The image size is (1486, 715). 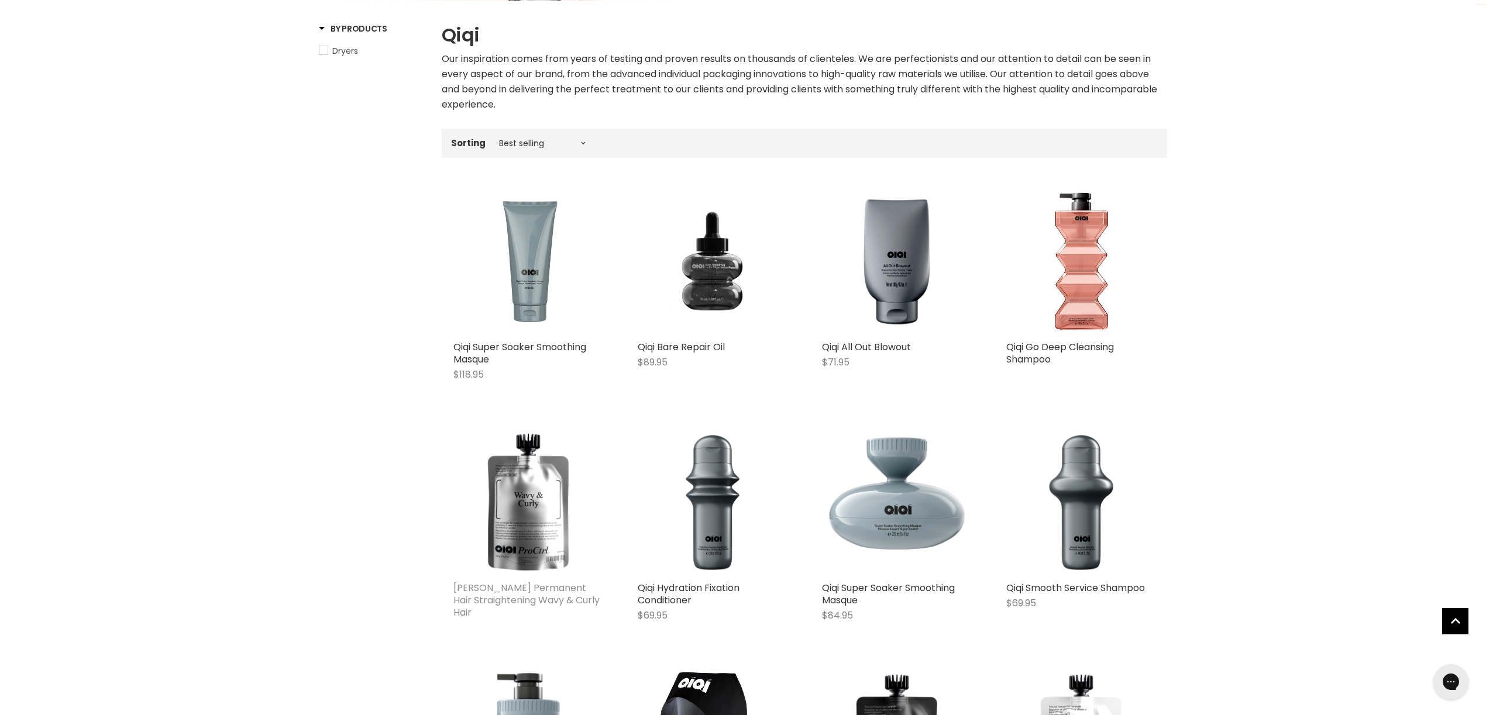 I want to click on img: Qiqi Go Deep Cleansing Shampoo, so click(x=1080, y=260).